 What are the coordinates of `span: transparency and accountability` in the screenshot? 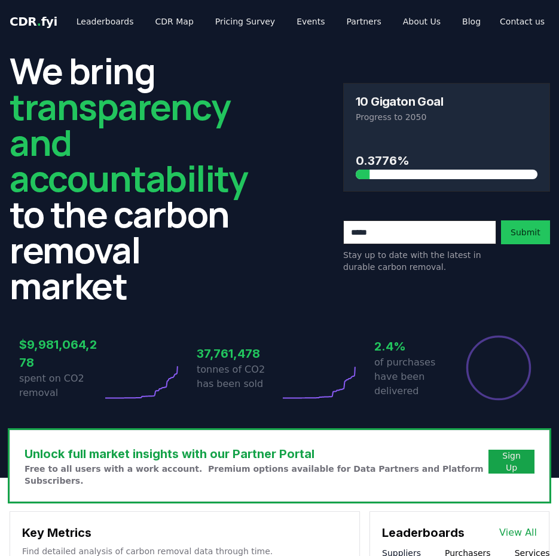 It's located at (128, 142).